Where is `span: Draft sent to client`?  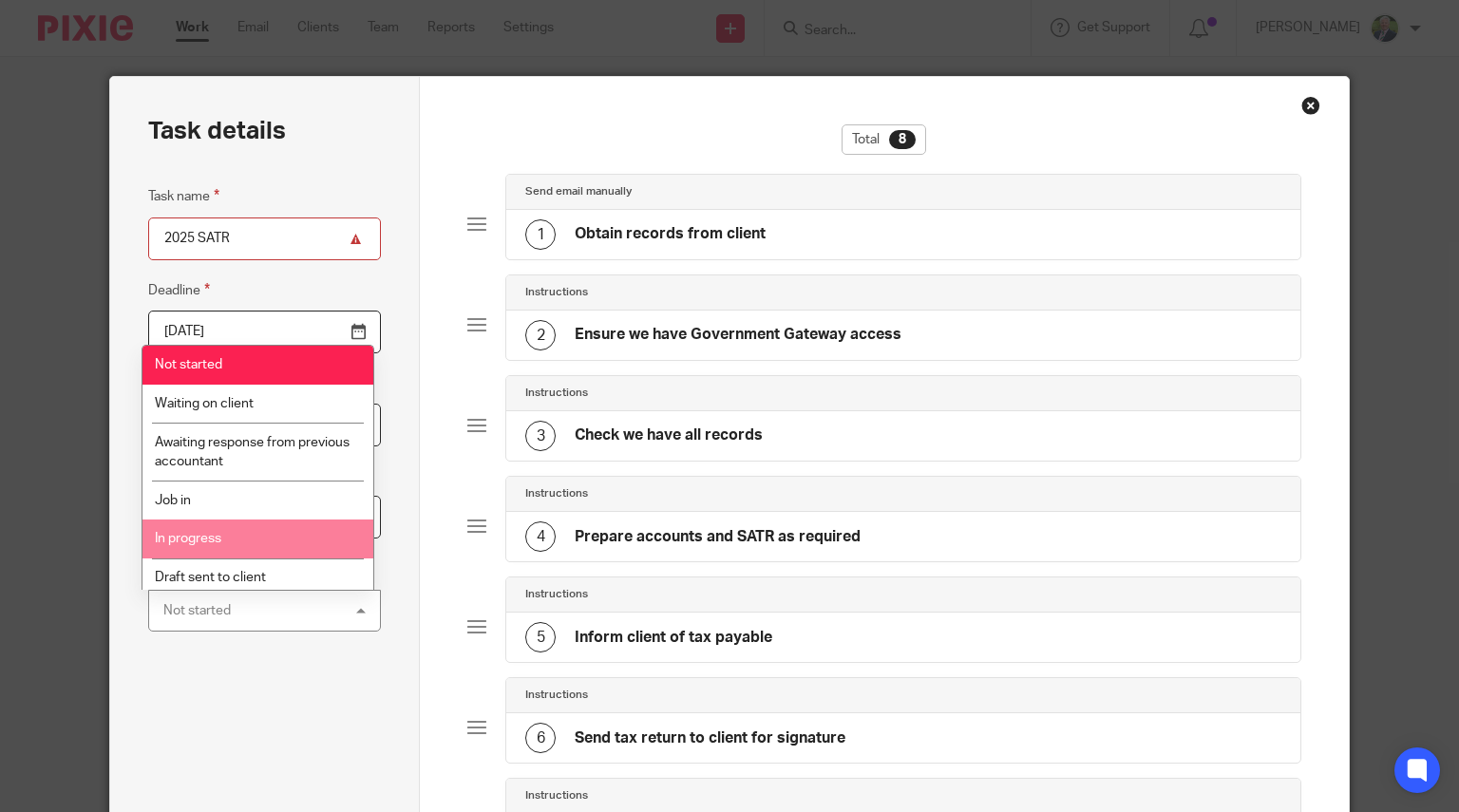 span: Draft sent to client is located at coordinates (210, 577).